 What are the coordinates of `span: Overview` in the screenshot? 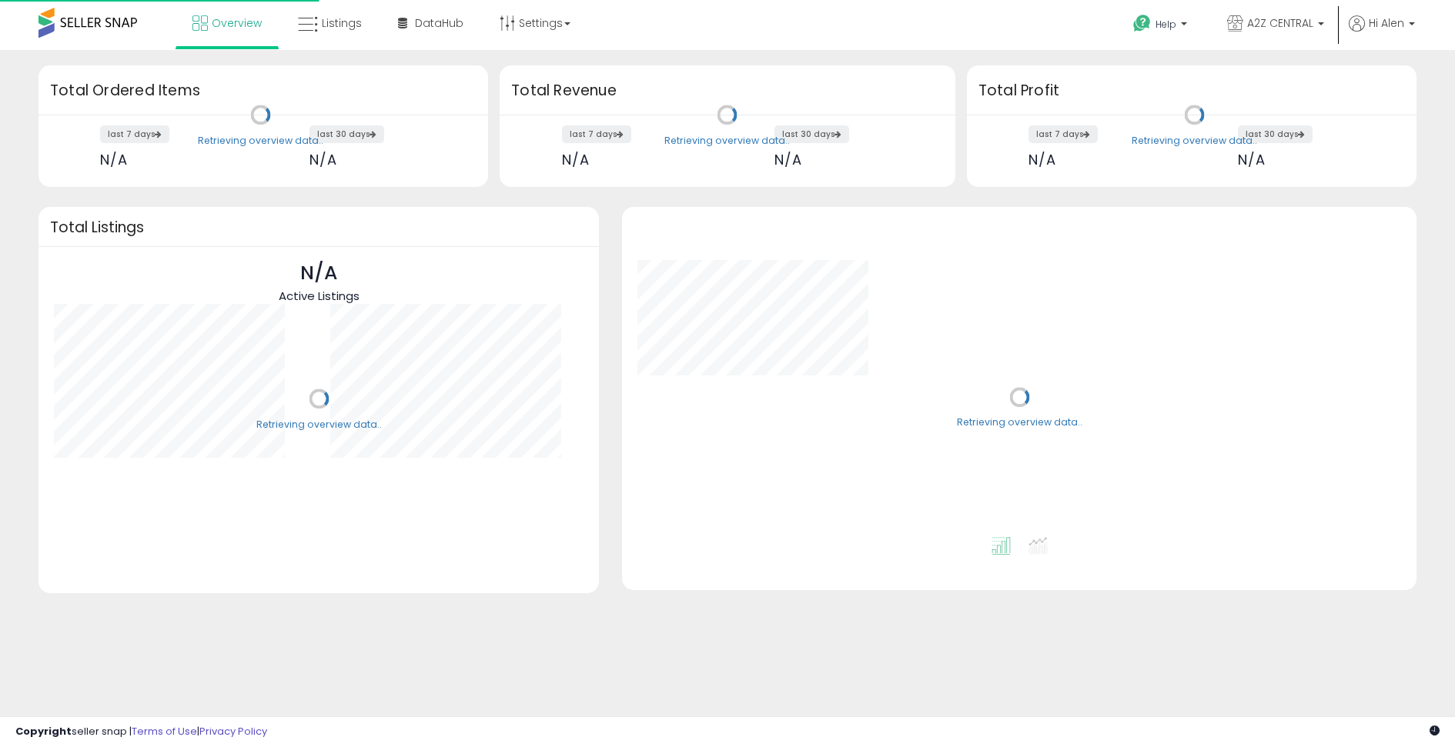 It's located at (236, 23).